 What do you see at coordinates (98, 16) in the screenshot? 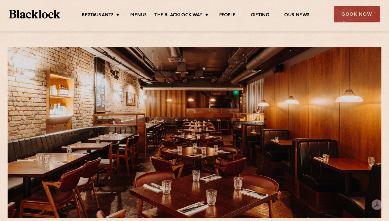
I see `a: Restaurants` at bounding box center [98, 16].